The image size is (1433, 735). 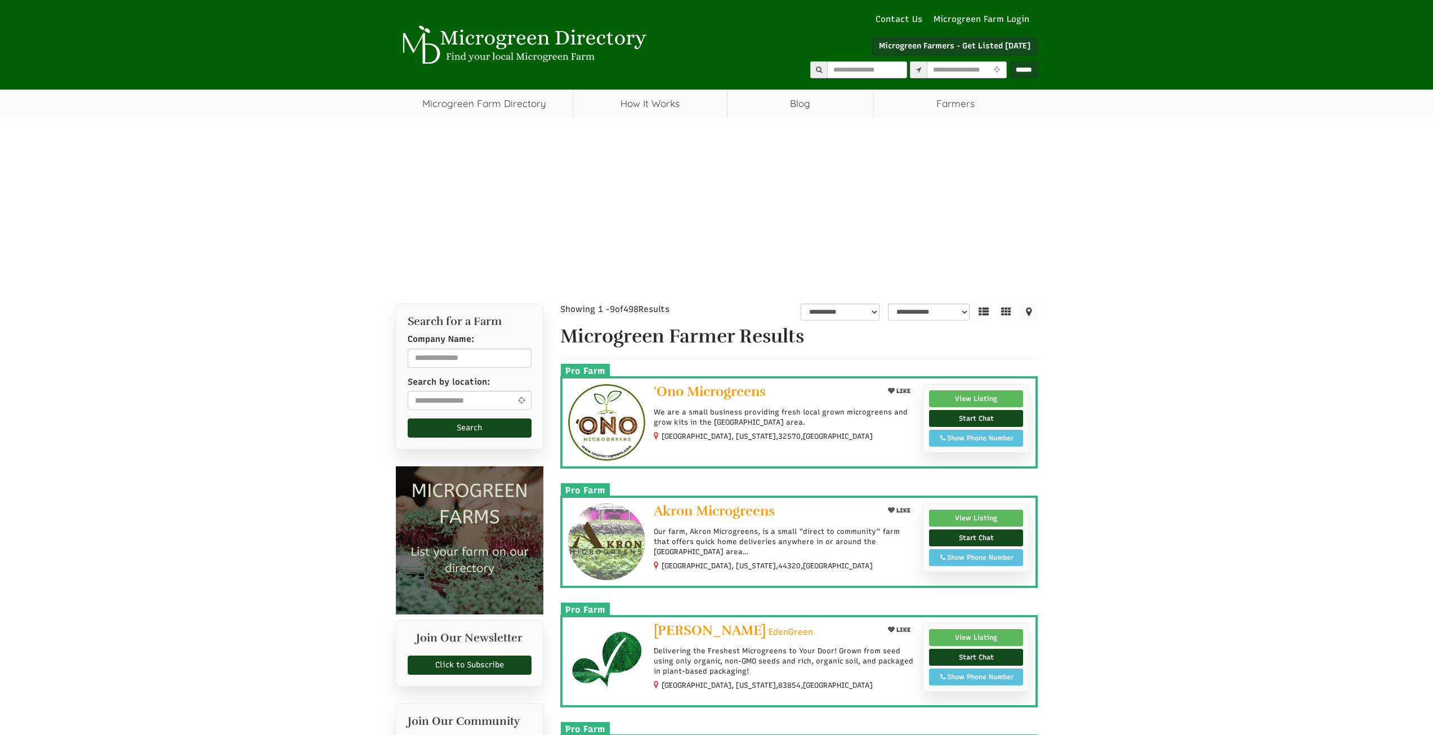 What do you see at coordinates (470, 721) in the screenshot?
I see `h2: Join Our Community` at bounding box center [470, 721].